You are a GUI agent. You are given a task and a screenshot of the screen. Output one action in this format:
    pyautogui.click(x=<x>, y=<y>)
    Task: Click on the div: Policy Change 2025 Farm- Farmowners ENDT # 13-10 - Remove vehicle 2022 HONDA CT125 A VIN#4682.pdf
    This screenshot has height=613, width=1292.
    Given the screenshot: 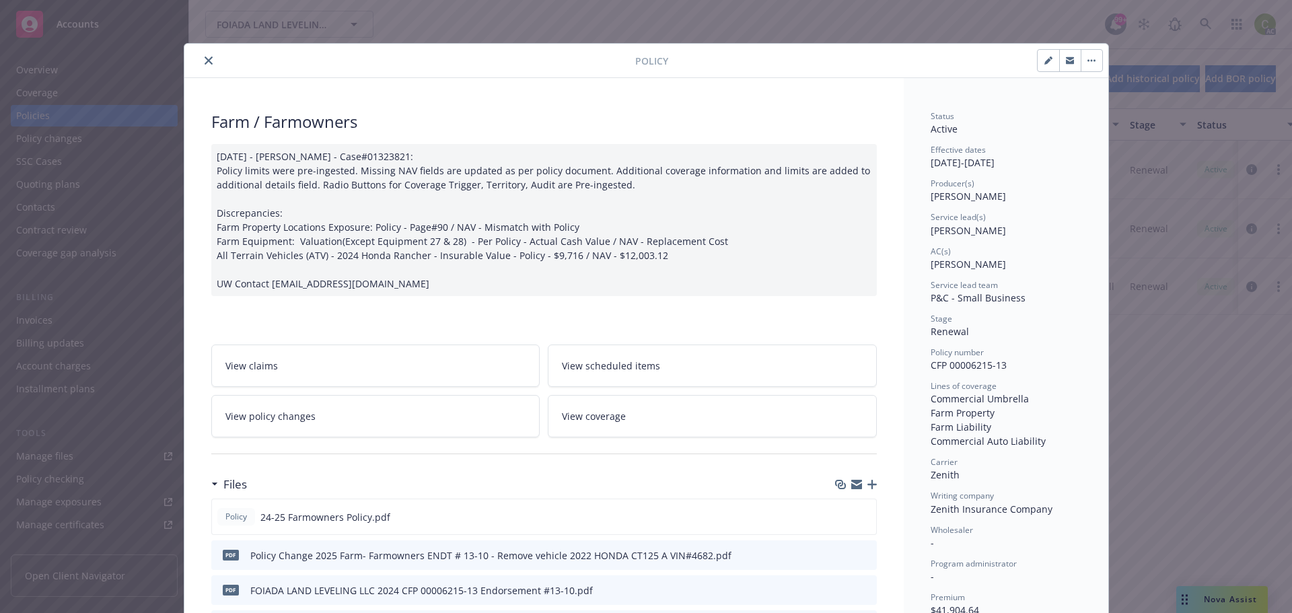 What is the action you would take?
    pyautogui.click(x=491, y=555)
    